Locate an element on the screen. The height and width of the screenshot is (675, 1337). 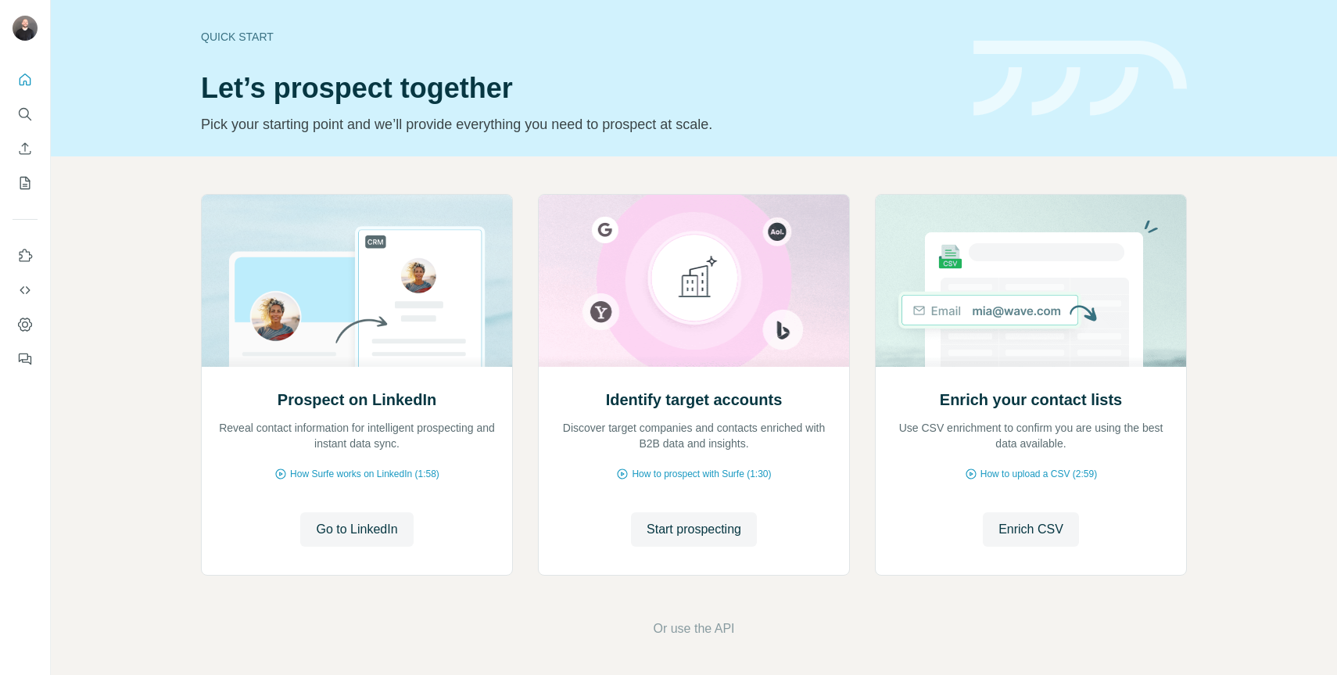
span: Enrich CSV is located at coordinates (1030, 529).